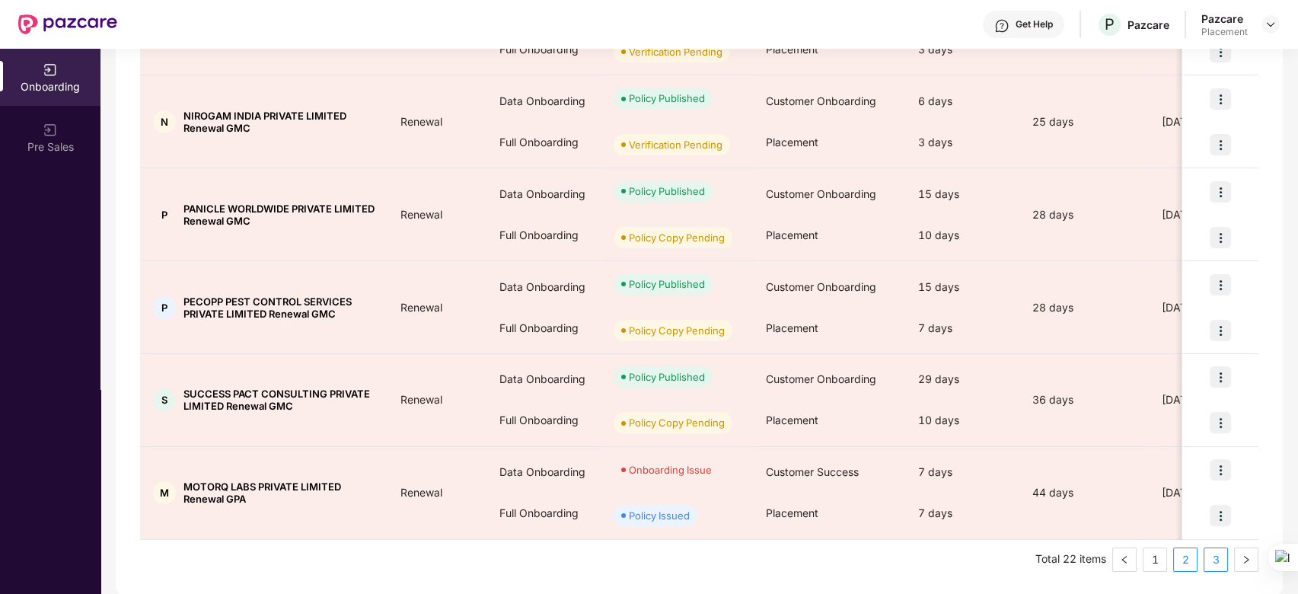 The width and height of the screenshot is (1298, 594). Describe the element at coordinates (1124, 559) in the screenshot. I see `span: left` at that location.